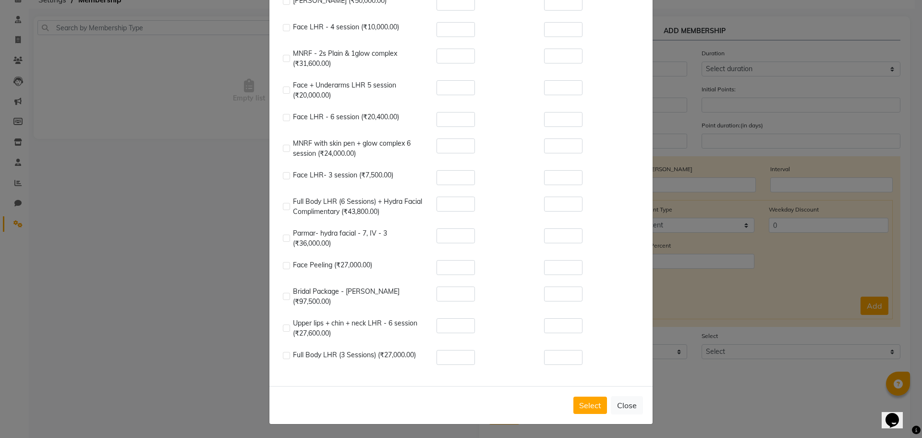 Image resolution: width=922 pixels, height=438 pixels. Describe the element at coordinates (346, 118) in the screenshot. I see `span: Face LHR - 6 session (₹20,400.00)` at that location.